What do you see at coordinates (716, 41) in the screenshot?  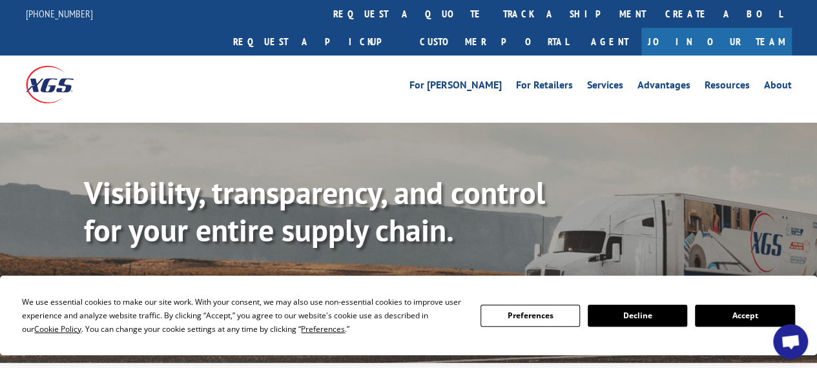 I see `a: Join Our Team` at bounding box center [716, 41].